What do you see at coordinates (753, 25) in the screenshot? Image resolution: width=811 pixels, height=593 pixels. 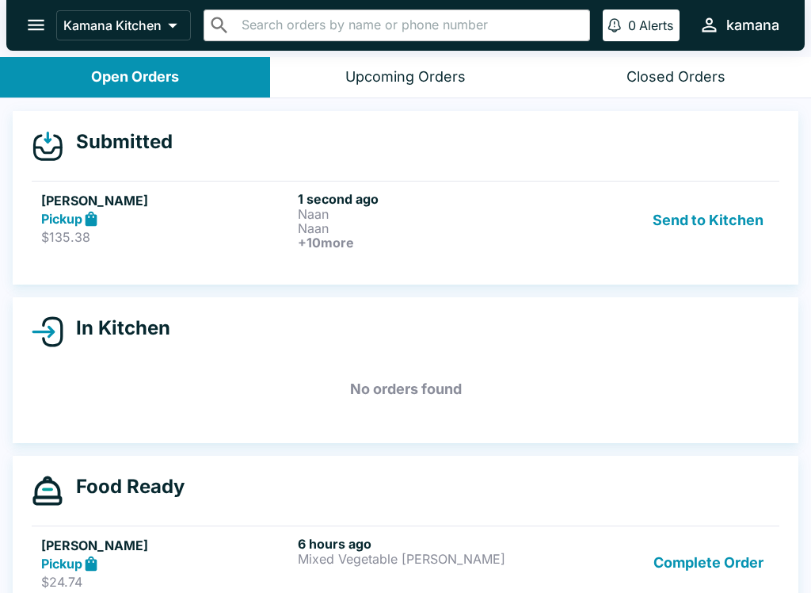 I see `div: kamana` at bounding box center [753, 25].